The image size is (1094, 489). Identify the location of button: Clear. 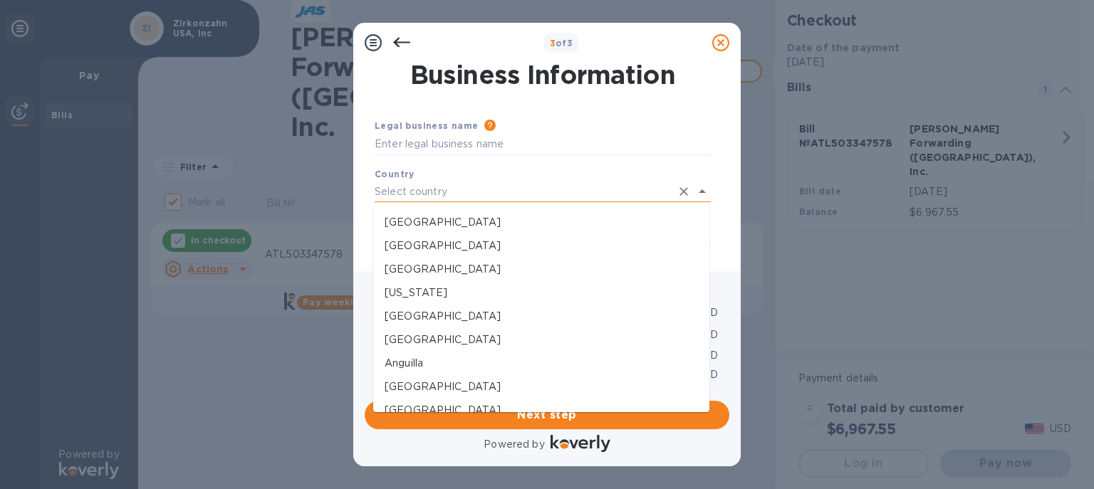
(684, 192).